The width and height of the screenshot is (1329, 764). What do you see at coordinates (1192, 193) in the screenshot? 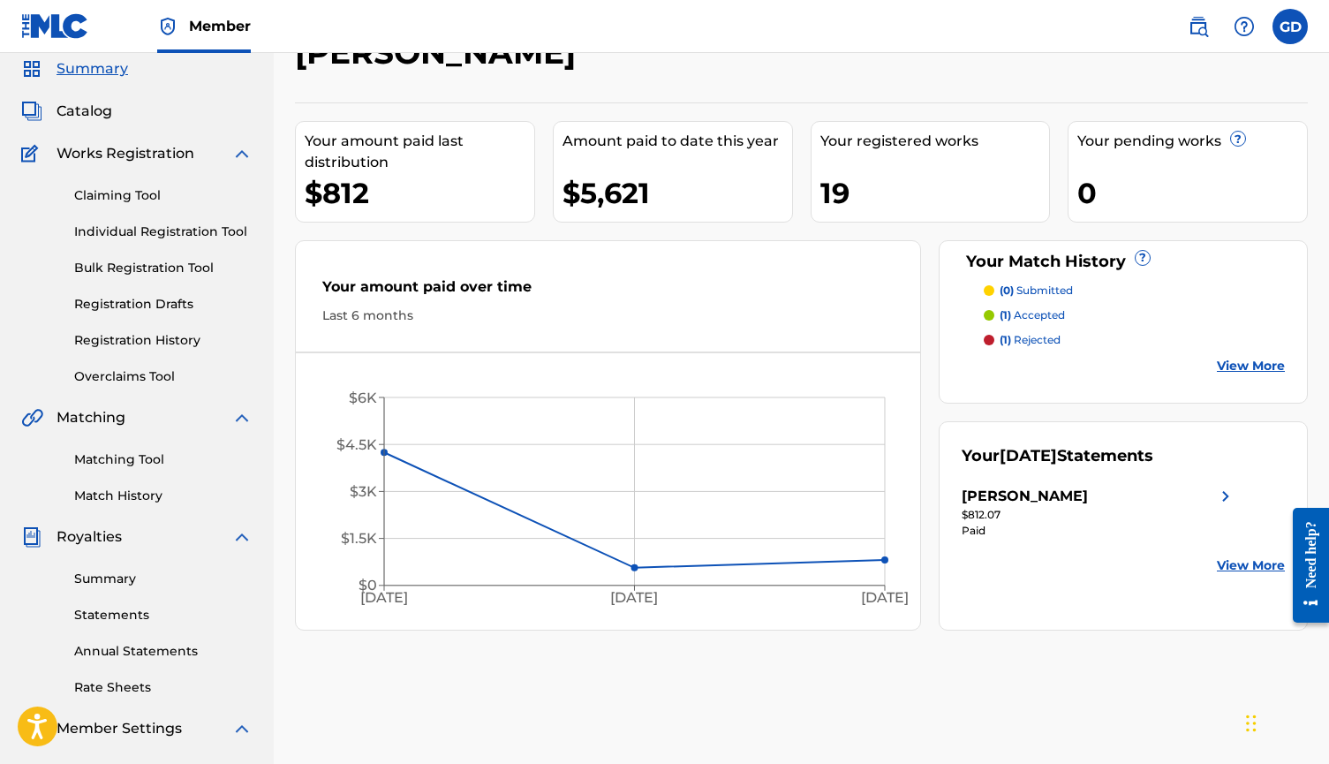
I see `div: 0` at bounding box center [1192, 193].